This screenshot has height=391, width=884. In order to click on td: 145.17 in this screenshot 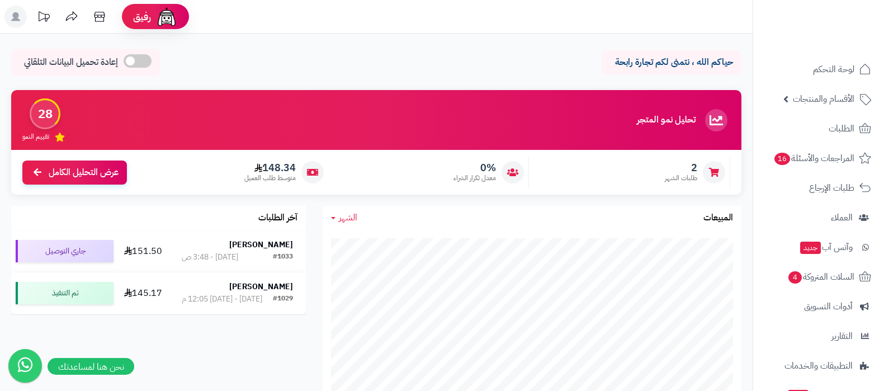, I will do `click(143, 293)`.